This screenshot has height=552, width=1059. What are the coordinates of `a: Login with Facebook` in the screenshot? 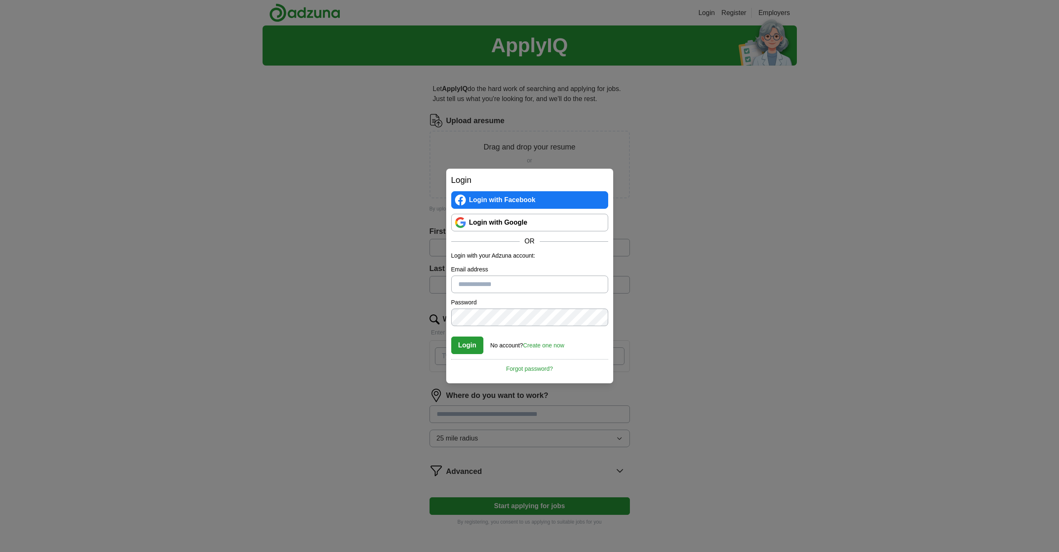 It's located at (530, 200).